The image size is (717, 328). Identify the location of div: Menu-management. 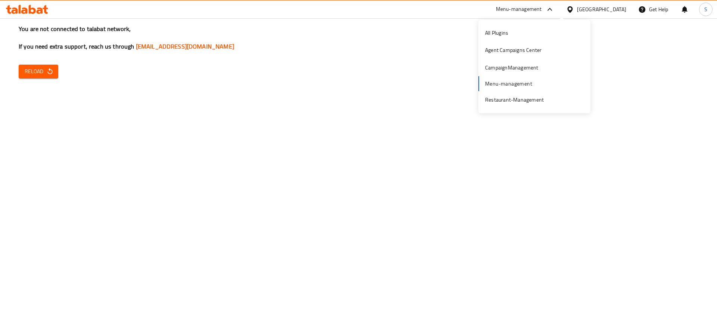
(518, 9).